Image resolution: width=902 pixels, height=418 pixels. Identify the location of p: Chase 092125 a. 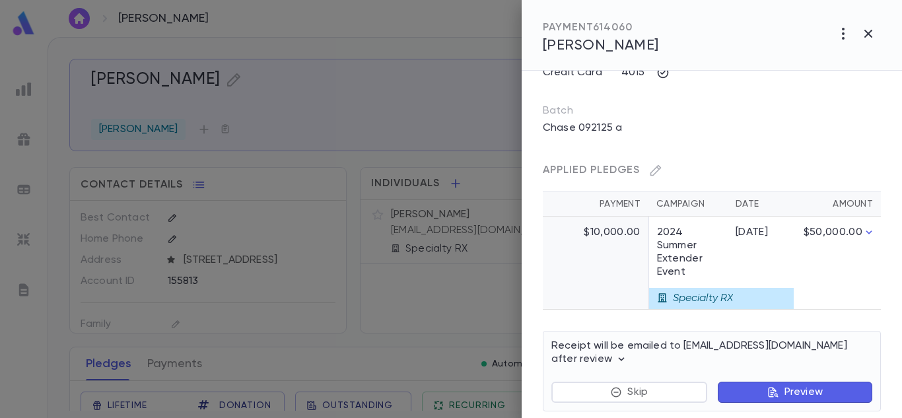
(582, 128).